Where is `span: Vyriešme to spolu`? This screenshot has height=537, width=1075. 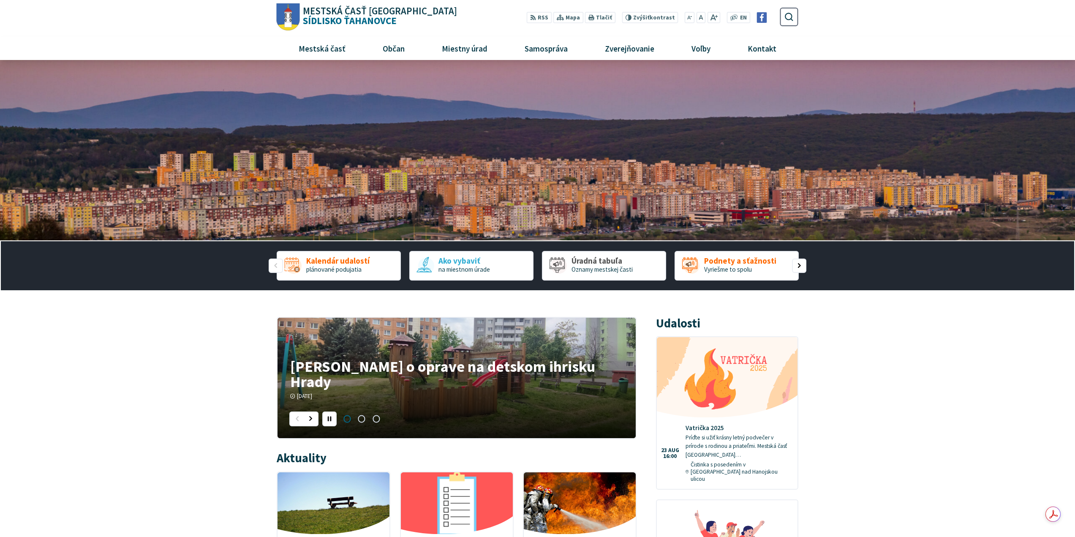
span: Vyriešme to spolu is located at coordinates (728, 269).